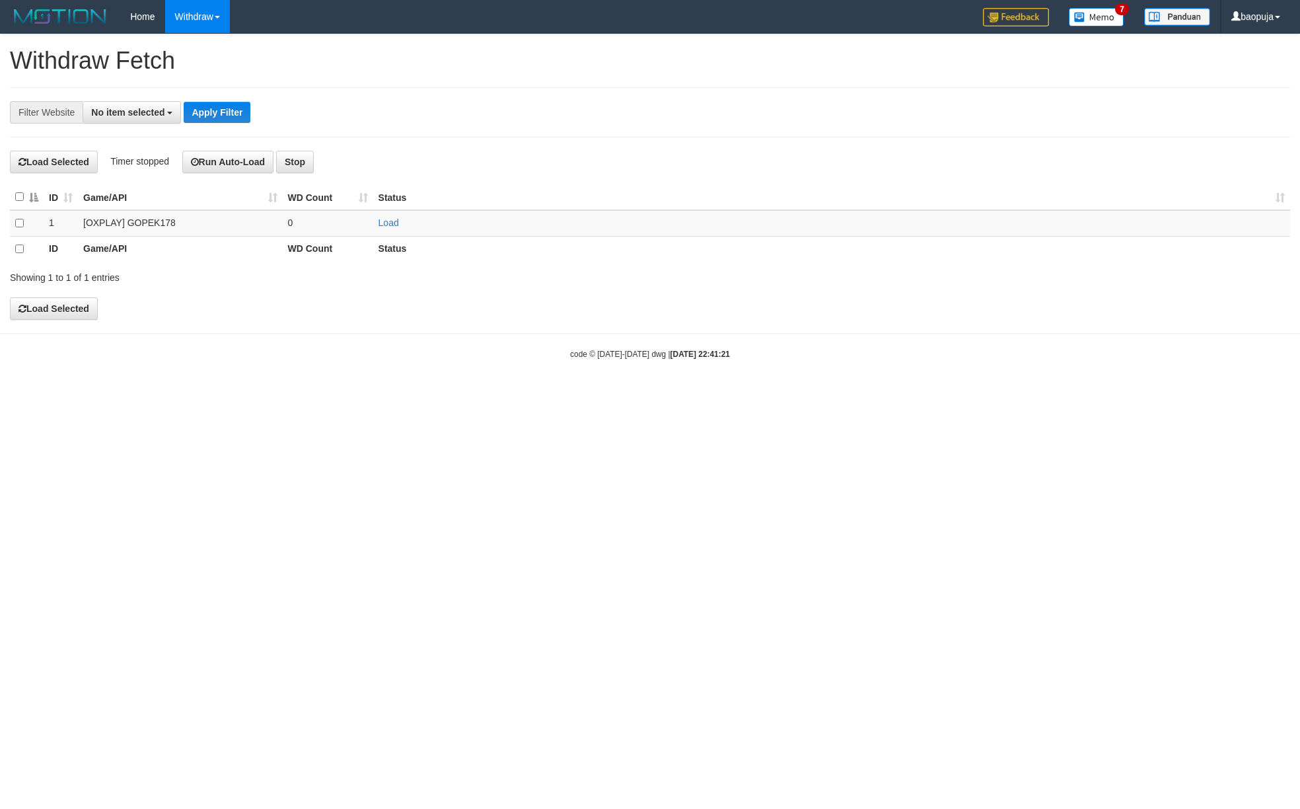  I want to click on div: Filter Website, so click(46, 112).